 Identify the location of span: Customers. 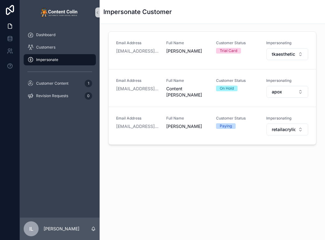
(46, 47).